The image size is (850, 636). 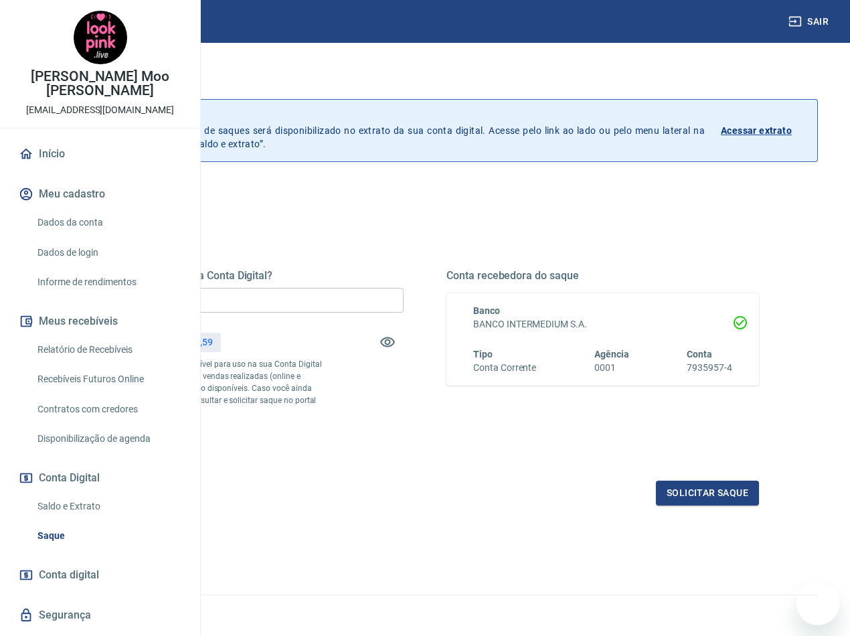 I want to click on a: Segurança, so click(x=100, y=615).